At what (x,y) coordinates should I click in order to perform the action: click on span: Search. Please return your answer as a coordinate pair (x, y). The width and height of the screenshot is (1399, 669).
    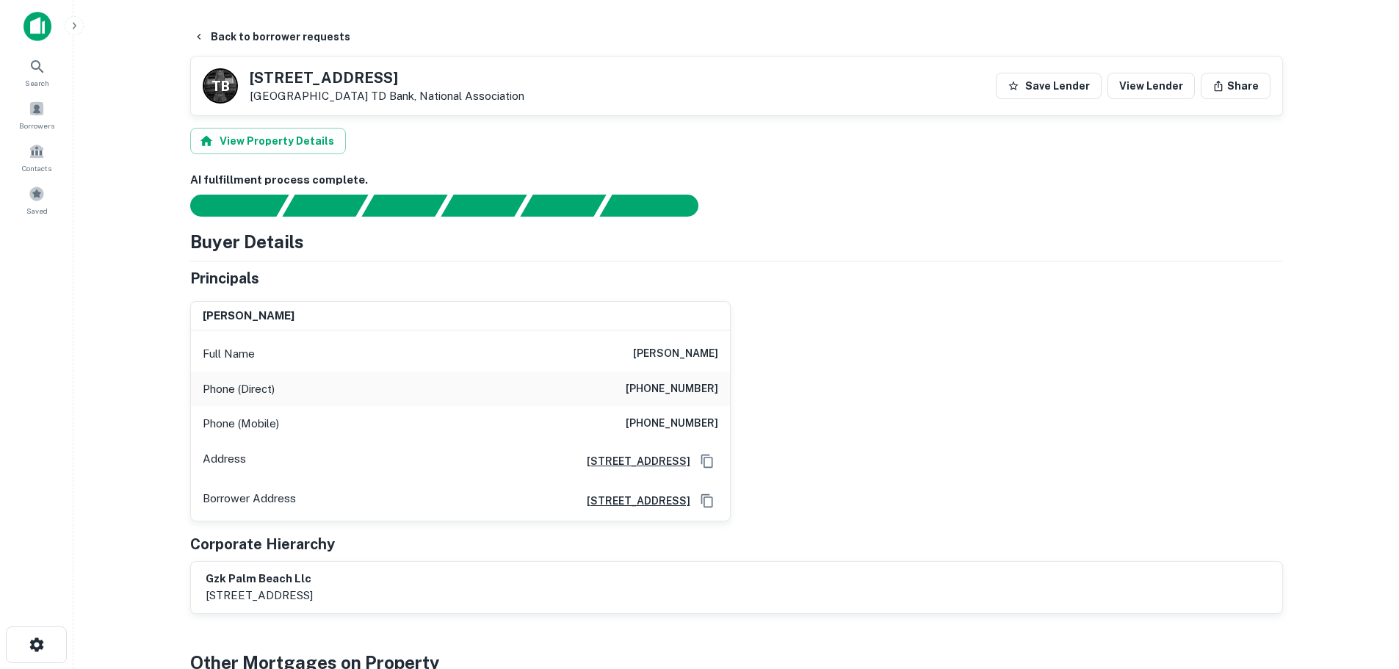
    Looking at the image, I should click on (37, 83).